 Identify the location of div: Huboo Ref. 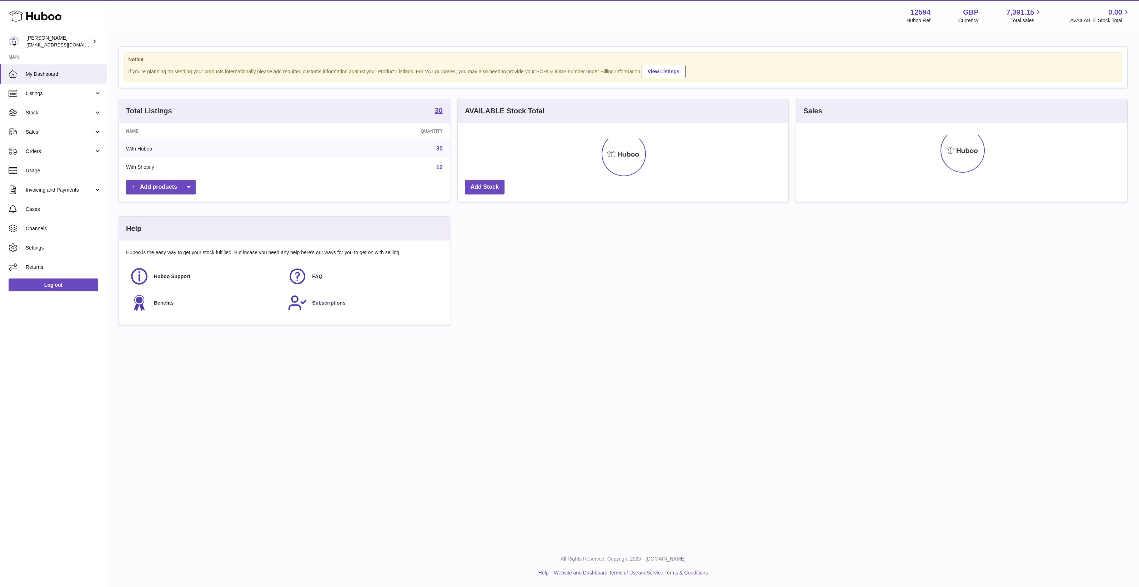
(919, 20).